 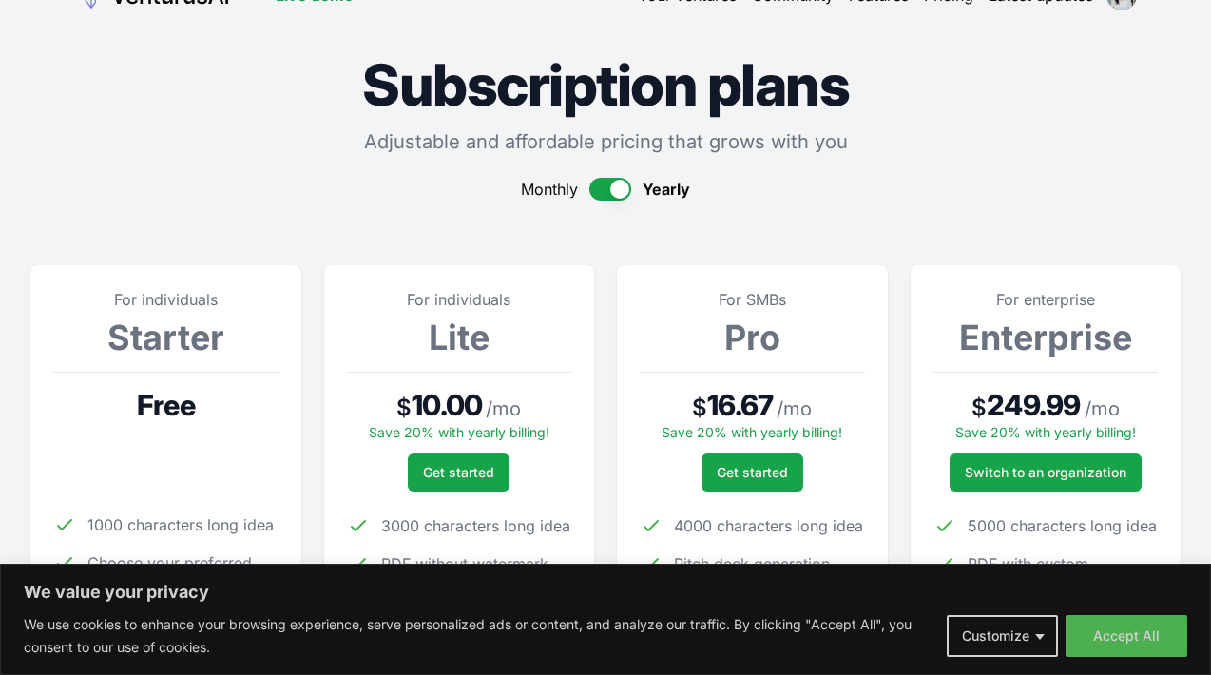 I want to click on p: We use cookies to enhance your browsing experience, serve personalized ads or content, and analyz..., so click(x=478, y=636).